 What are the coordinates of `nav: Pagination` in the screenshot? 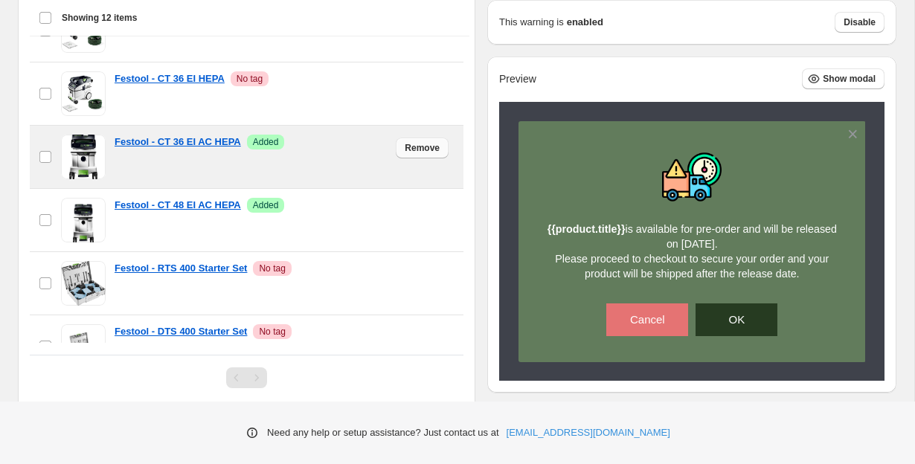 It's located at (246, 378).